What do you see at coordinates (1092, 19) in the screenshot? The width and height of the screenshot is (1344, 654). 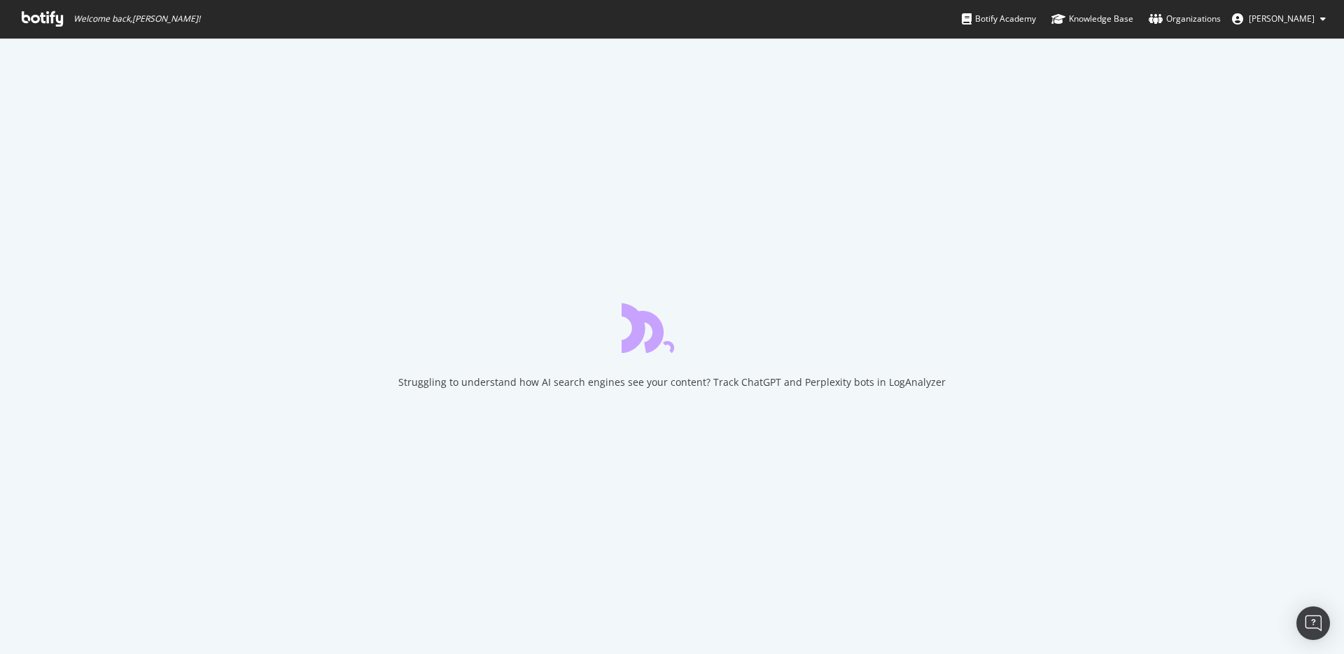 I see `div: Knowledge Base` at bounding box center [1092, 19].